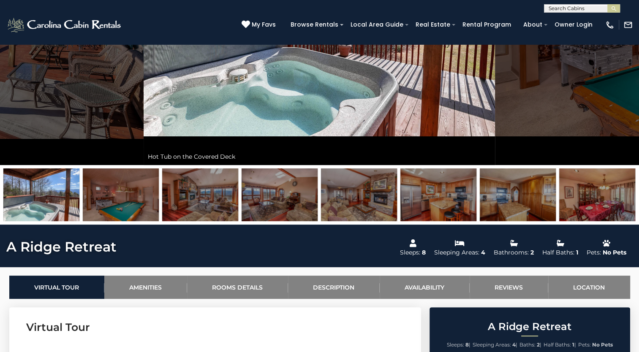 The image size is (639, 352). Describe the element at coordinates (573, 24) in the screenshot. I see `a: Owner Login` at that location.